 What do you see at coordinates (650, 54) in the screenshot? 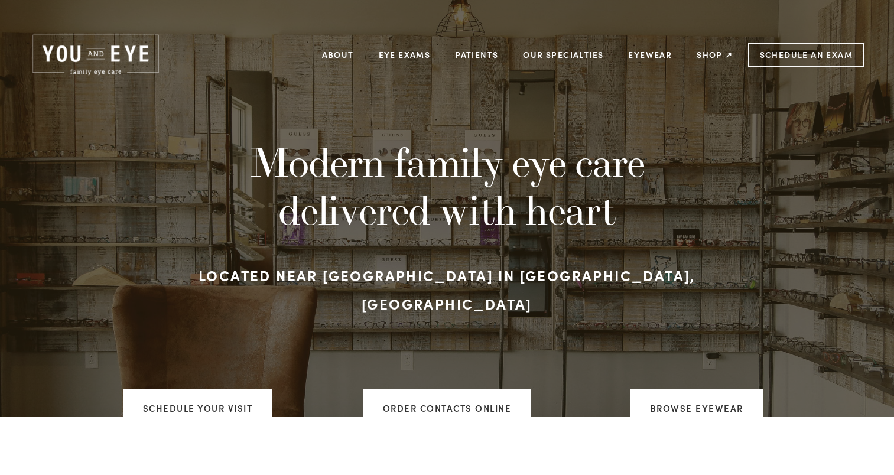
I see `a: Eyewear` at bounding box center [650, 54].